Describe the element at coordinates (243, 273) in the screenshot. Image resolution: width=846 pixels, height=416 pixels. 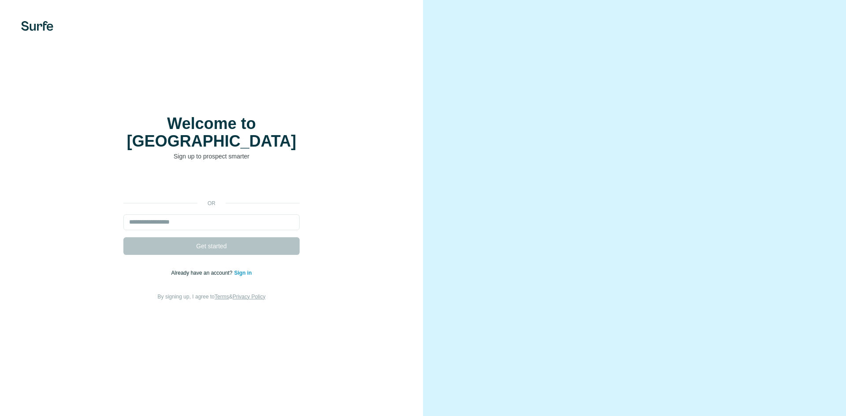
I see `a: Sign in` at that location.